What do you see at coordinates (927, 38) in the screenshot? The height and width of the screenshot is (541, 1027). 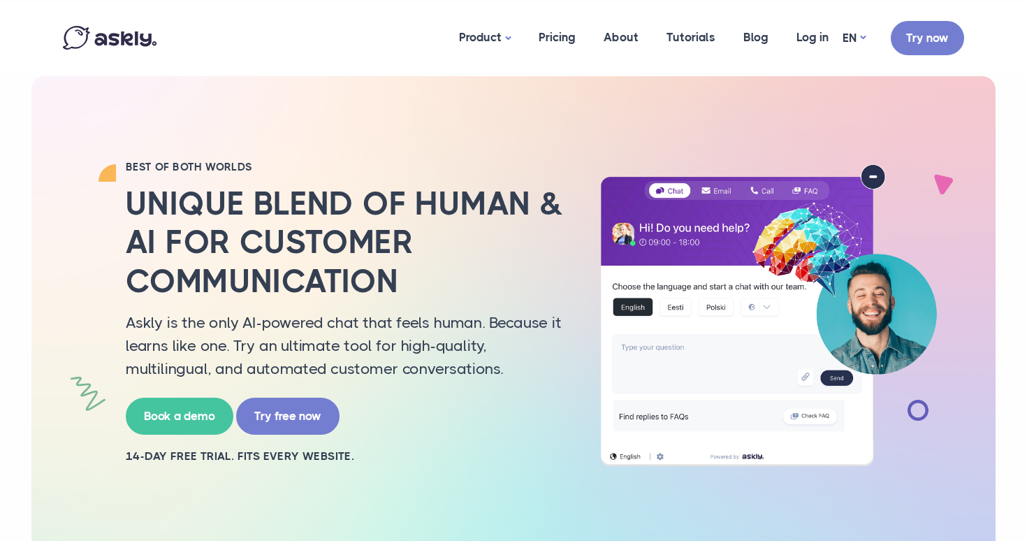 I see `a: Try now` at bounding box center [927, 38].